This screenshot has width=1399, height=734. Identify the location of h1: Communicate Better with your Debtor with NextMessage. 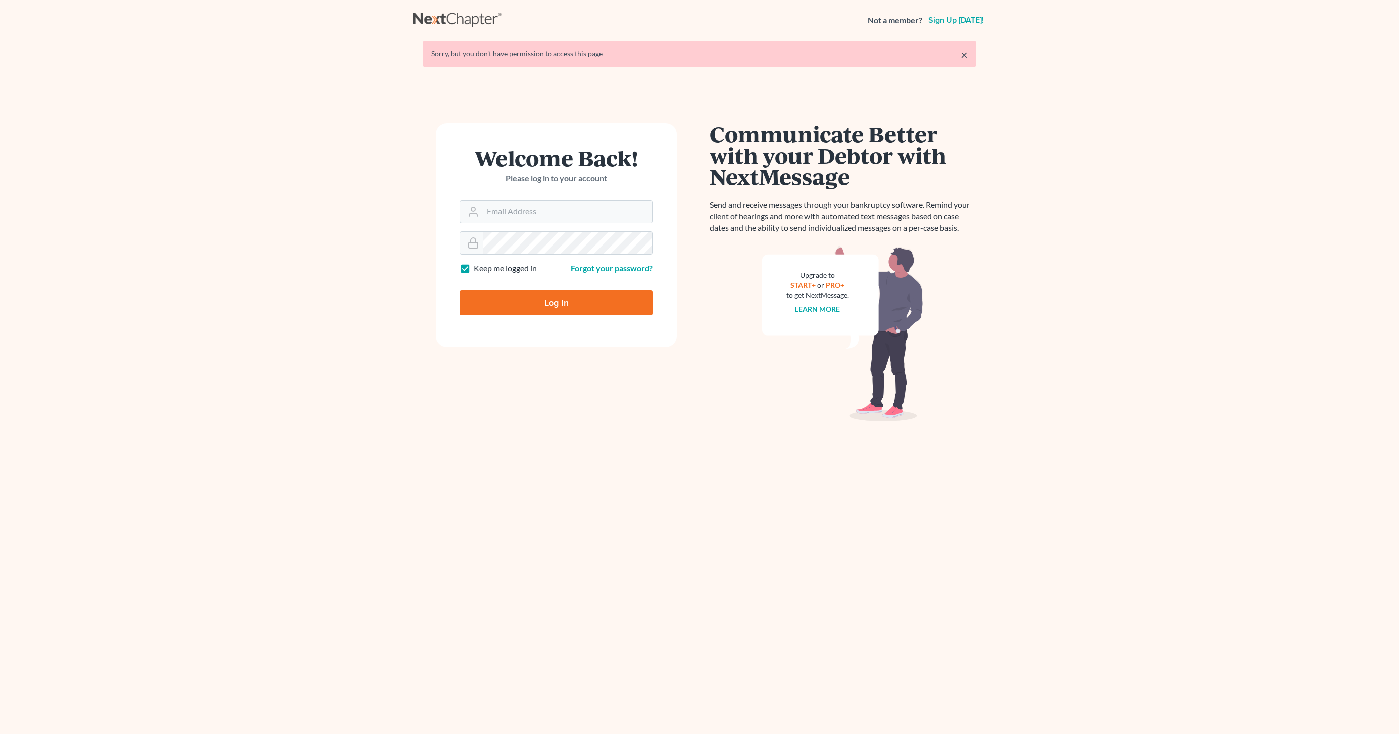
(842, 155).